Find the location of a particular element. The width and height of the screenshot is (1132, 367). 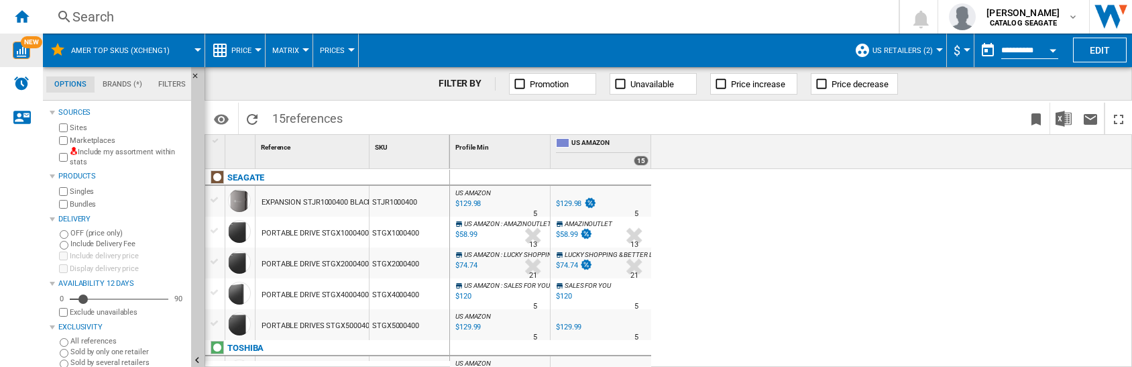

div: 15 offers sold by US AMAZON is located at coordinates (641, 160).